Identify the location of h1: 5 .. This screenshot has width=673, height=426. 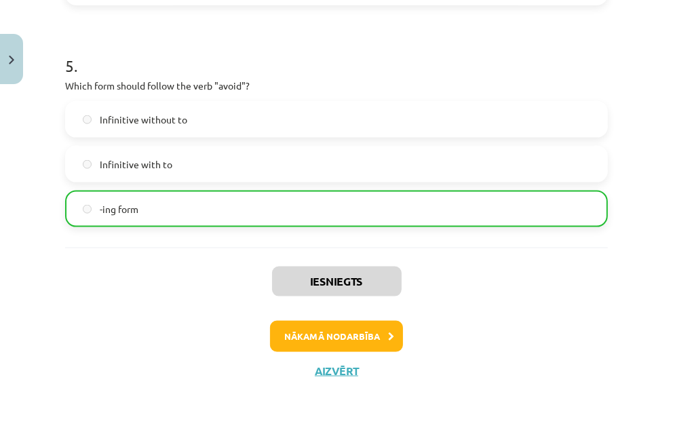
(336, 54).